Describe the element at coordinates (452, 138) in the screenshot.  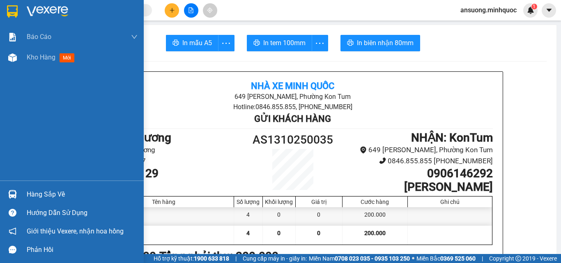
I see `b: NHẬN : KonTum` at that location.